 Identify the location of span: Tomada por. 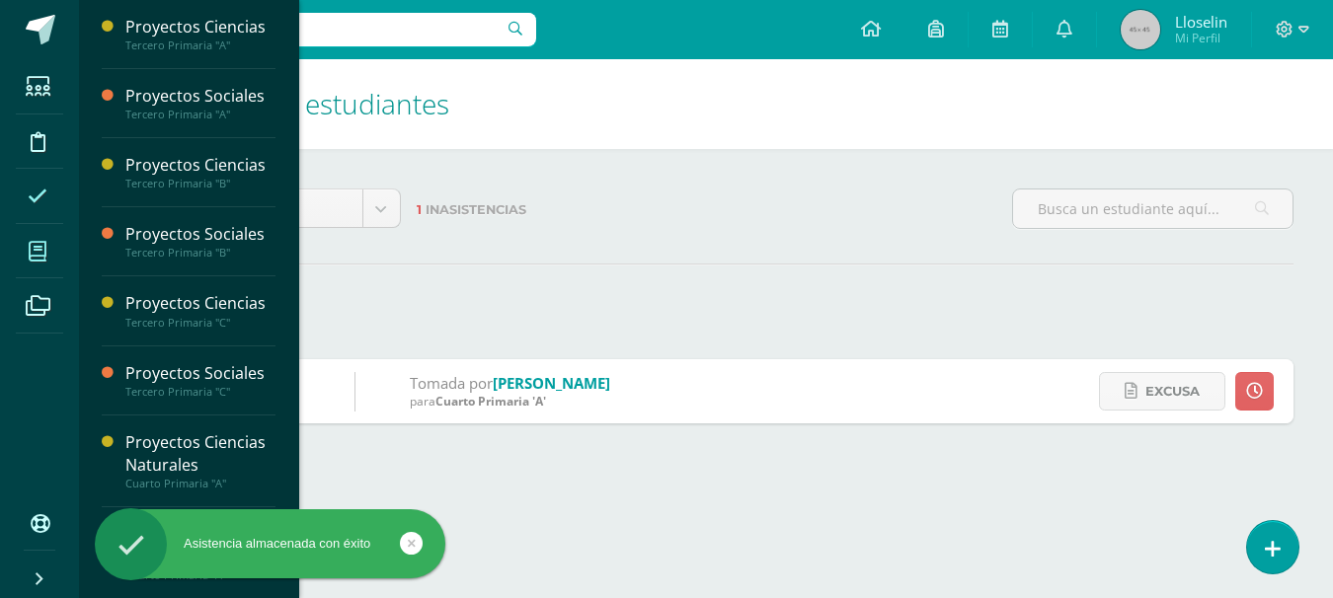
(451, 383).